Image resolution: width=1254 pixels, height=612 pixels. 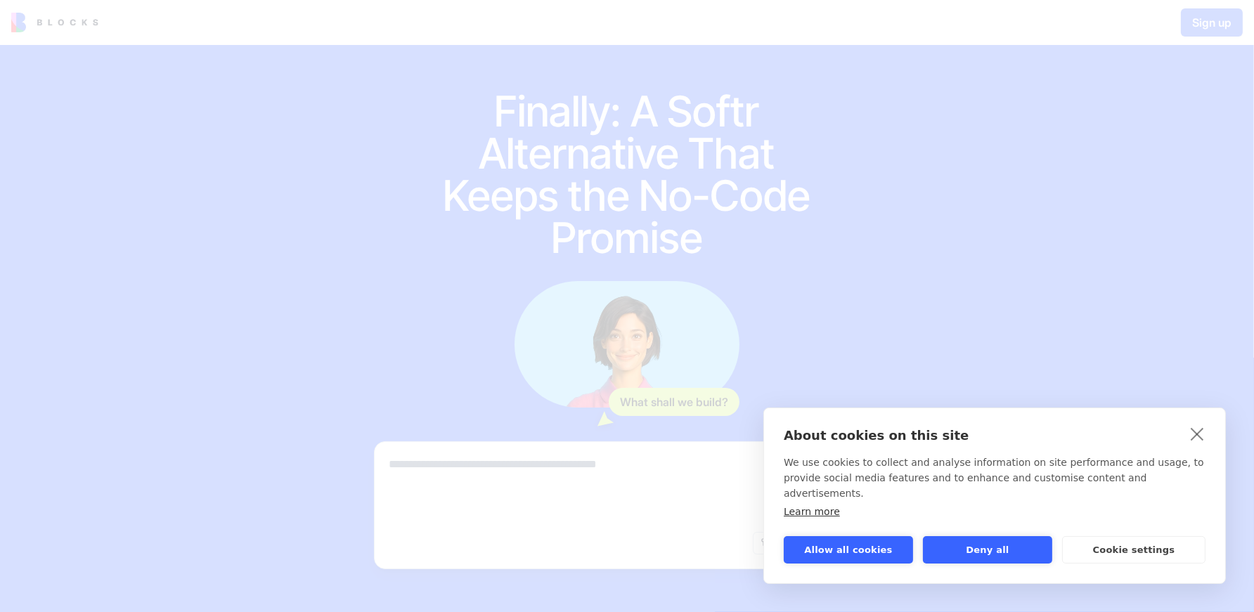 I want to click on a: close, so click(x=1197, y=434).